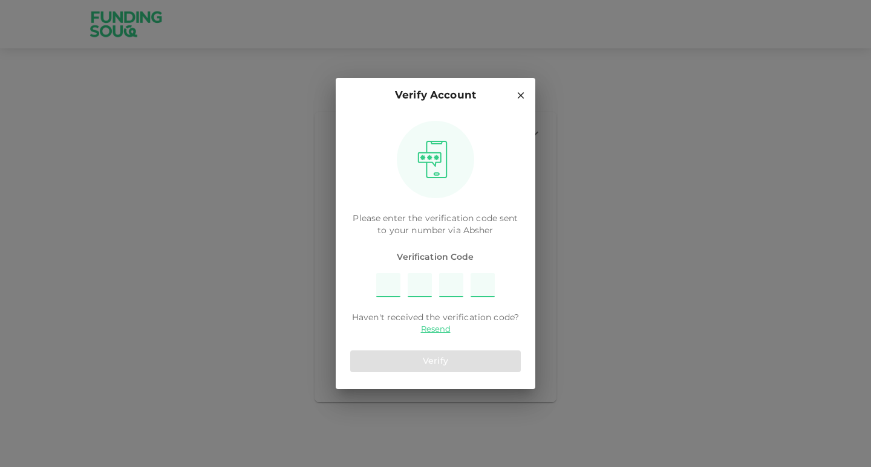 This screenshot has width=871, height=467. I want to click on span: Haven't received the verification code?, so click(435, 318).